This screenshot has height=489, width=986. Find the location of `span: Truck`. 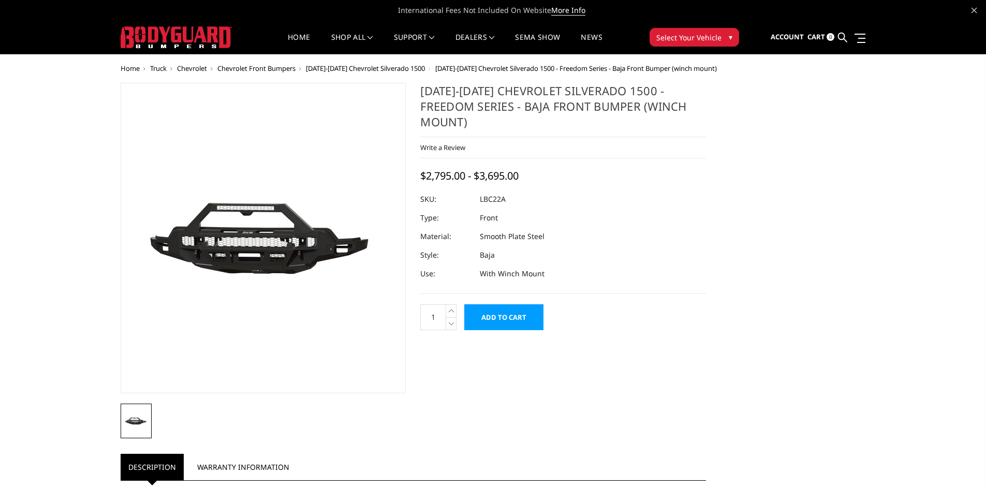

span: Truck is located at coordinates (158, 68).